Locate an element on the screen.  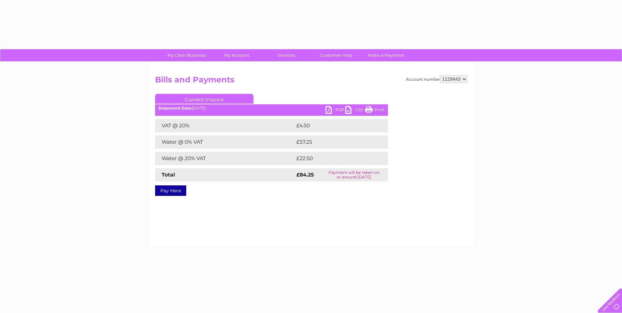
td: VAT @ 20% is located at coordinates (225, 126).